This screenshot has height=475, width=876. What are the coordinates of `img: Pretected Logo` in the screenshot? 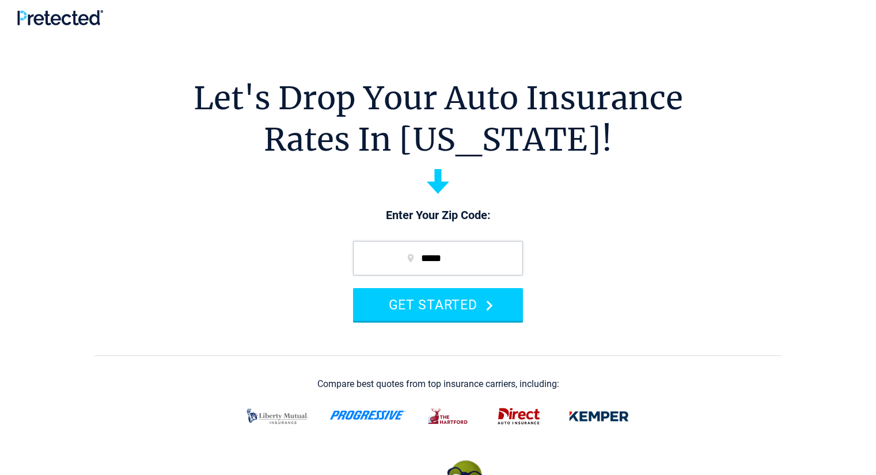 It's located at (60, 17).